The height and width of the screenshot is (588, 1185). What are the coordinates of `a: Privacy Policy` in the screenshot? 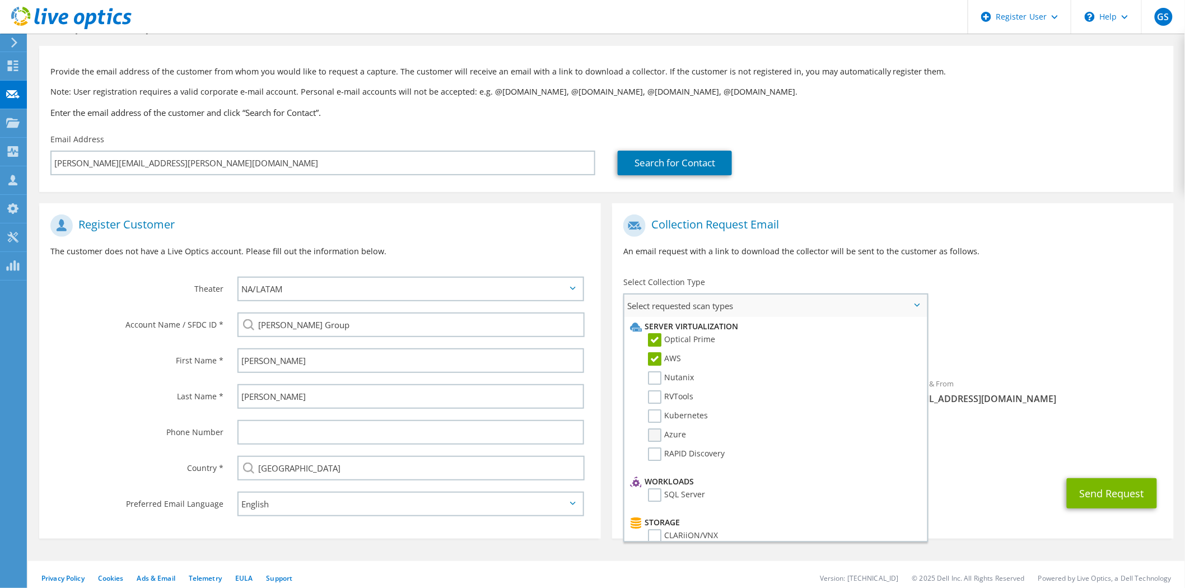 It's located at (63, 578).